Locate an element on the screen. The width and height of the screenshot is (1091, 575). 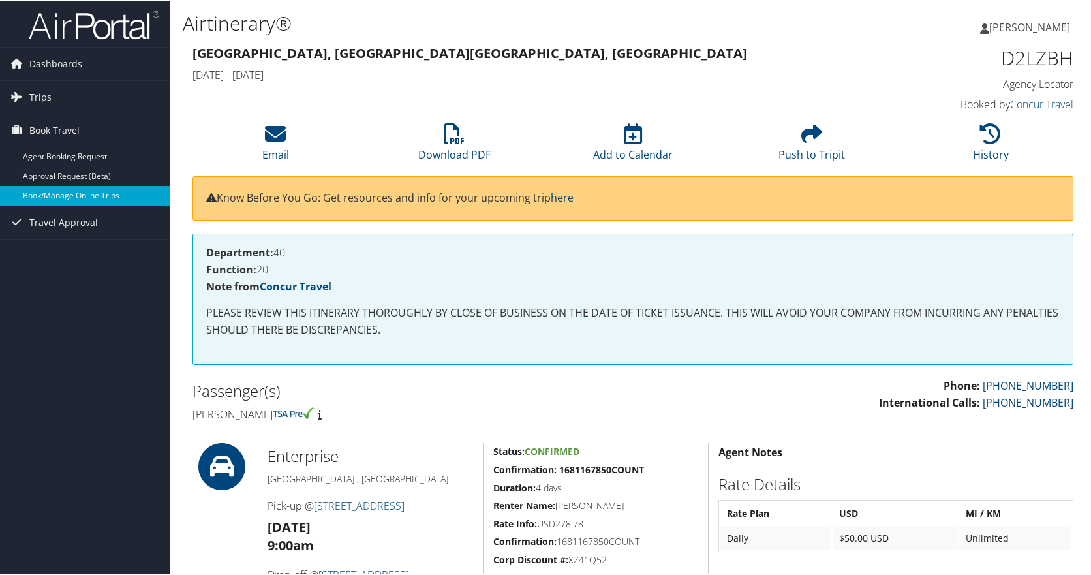
strong: Agent Notes is located at coordinates (750, 451).